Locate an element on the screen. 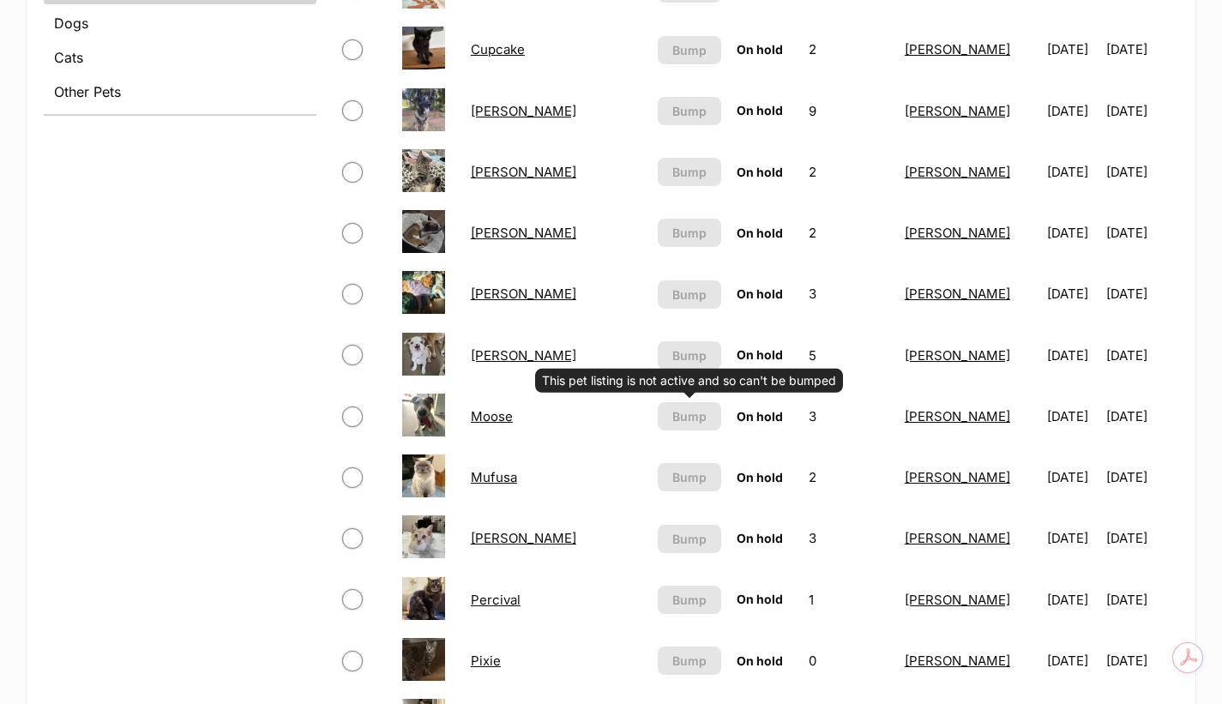 Image resolution: width=1222 pixels, height=704 pixels. div: This pet listing is not active and so can't be bumped is located at coordinates (689, 381).